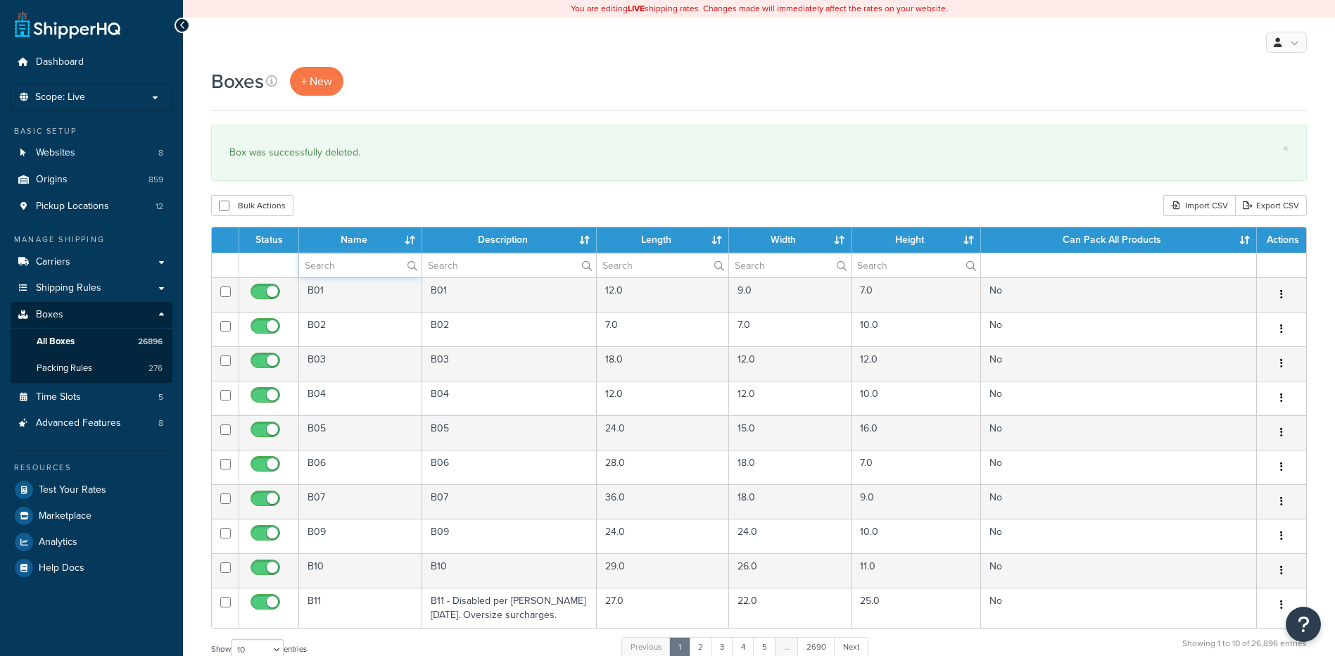 The height and width of the screenshot is (656, 1335). Describe the element at coordinates (91, 262) in the screenshot. I see `li: Carriers` at that location.